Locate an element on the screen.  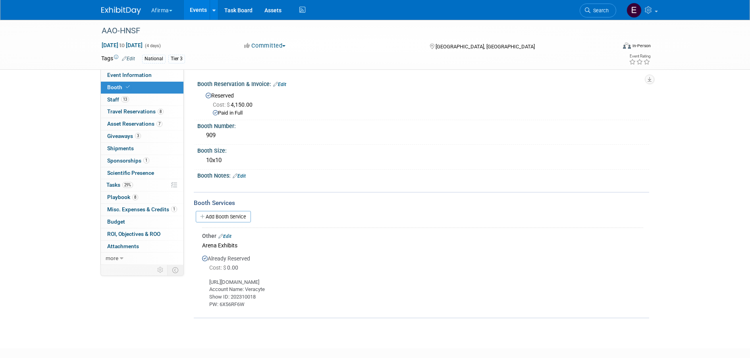
span: Staff is located at coordinates (118, 100).